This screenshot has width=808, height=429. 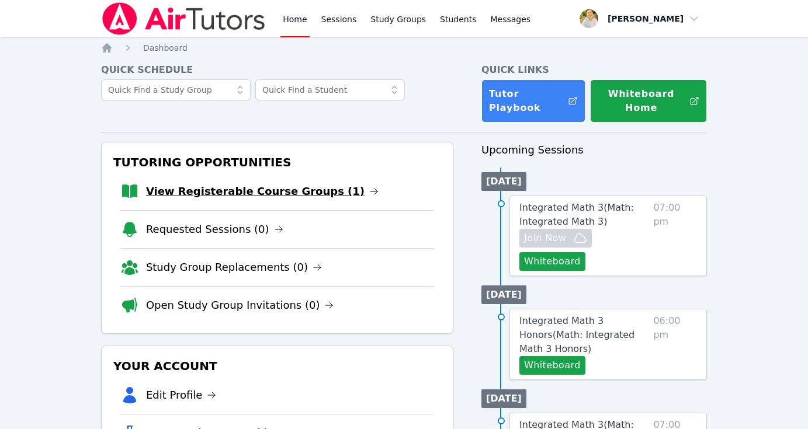 I want to click on a: Integrated Math 3 Honors(Math: Integrated Math 3 Honors), so click(x=584, y=335).